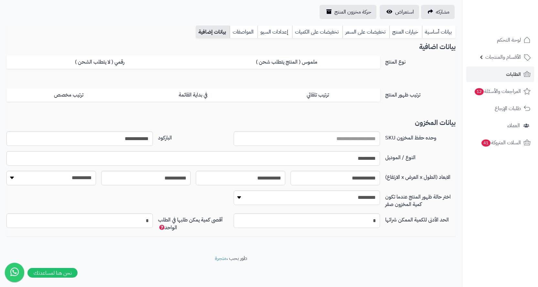 This screenshot has width=538, height=287. I want to click on a: العملاء, so click(500, 126).